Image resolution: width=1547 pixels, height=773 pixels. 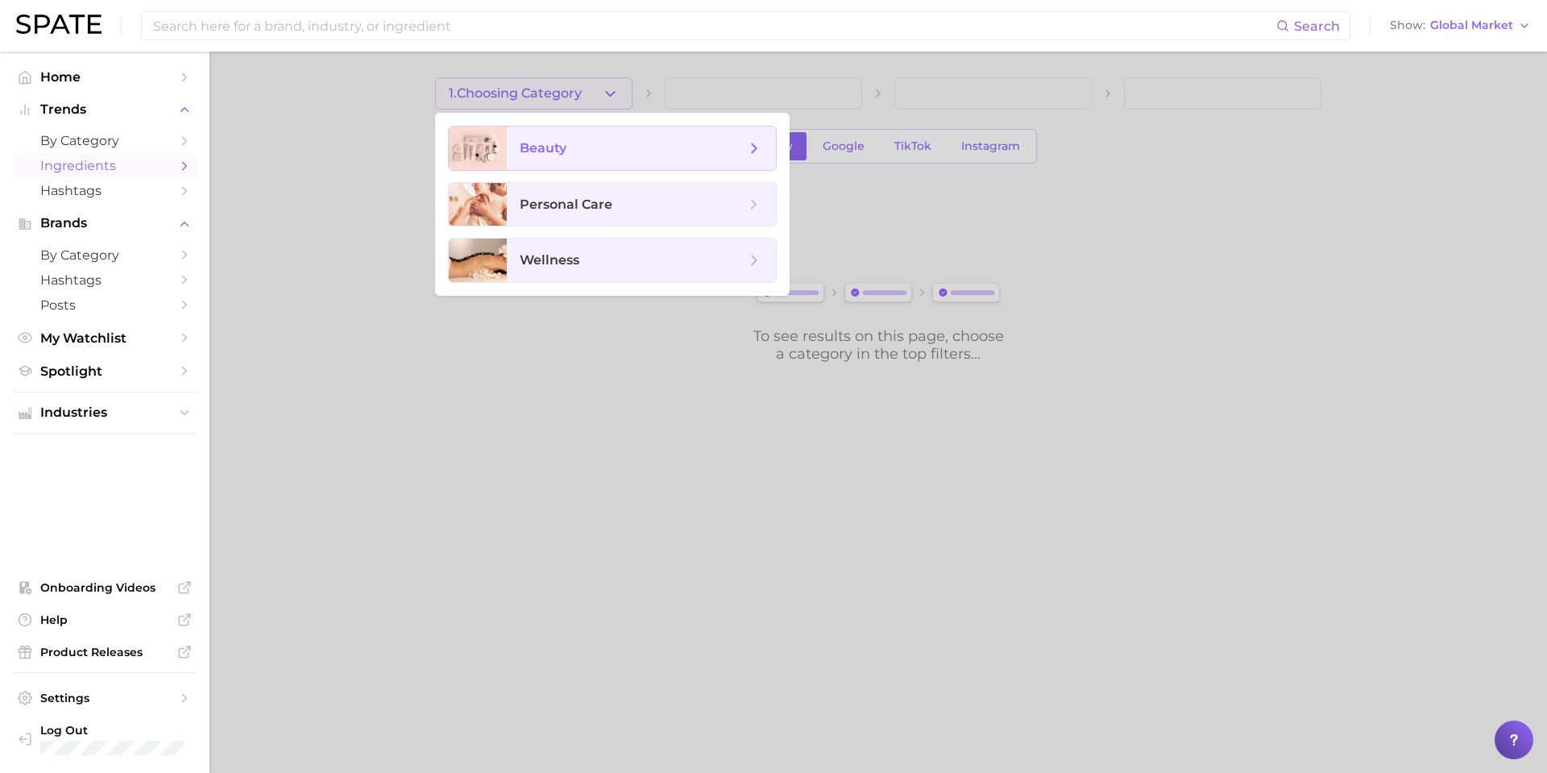 I want to click on span: Show, so click(x=1407, y=25).